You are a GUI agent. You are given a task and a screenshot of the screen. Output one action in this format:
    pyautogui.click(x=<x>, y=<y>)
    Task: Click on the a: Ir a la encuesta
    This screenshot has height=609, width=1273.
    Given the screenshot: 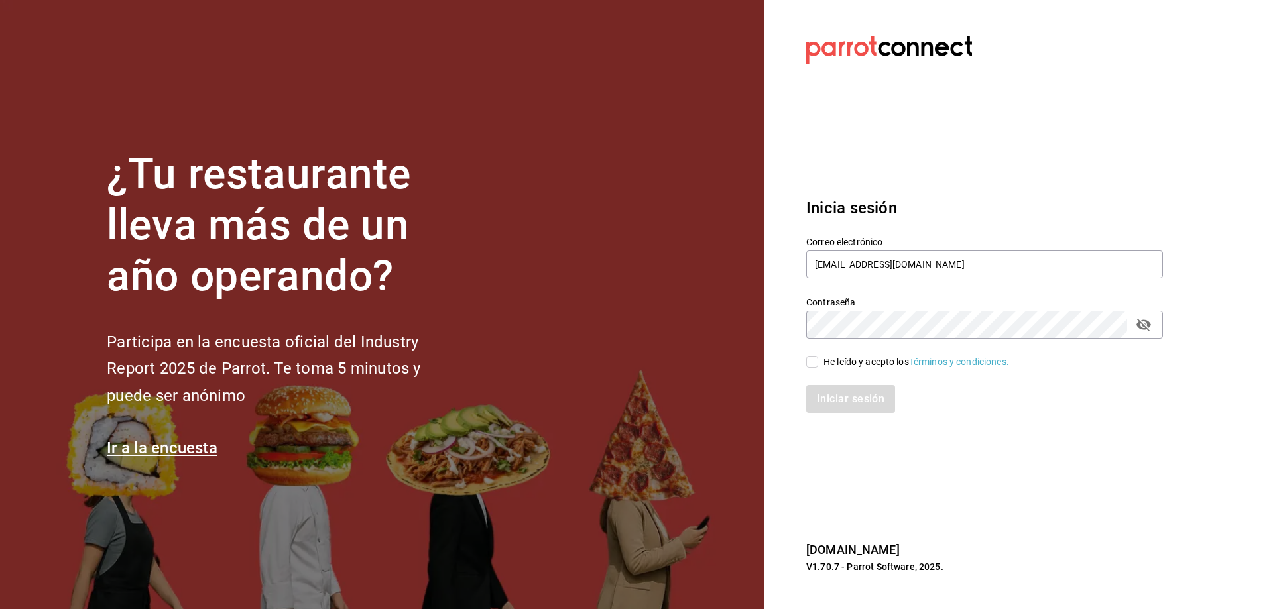 What is the action you would take?
    pyautogui.click(x=162, y=448)
    